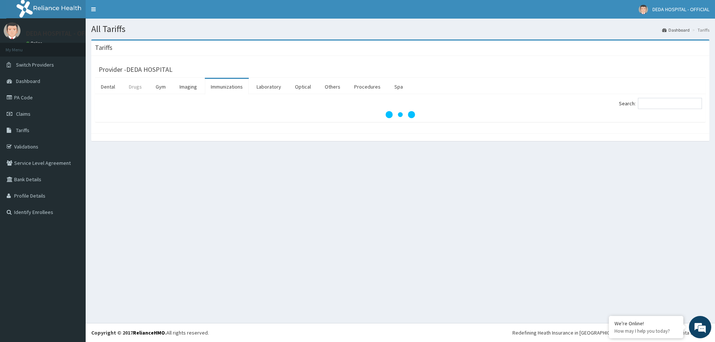 The height and width of the screenshot is (342, 715). What do you see at coordinates (23, 130) in the screenshot?
I see `span: Tariffs` at bounding box center [23, 130].